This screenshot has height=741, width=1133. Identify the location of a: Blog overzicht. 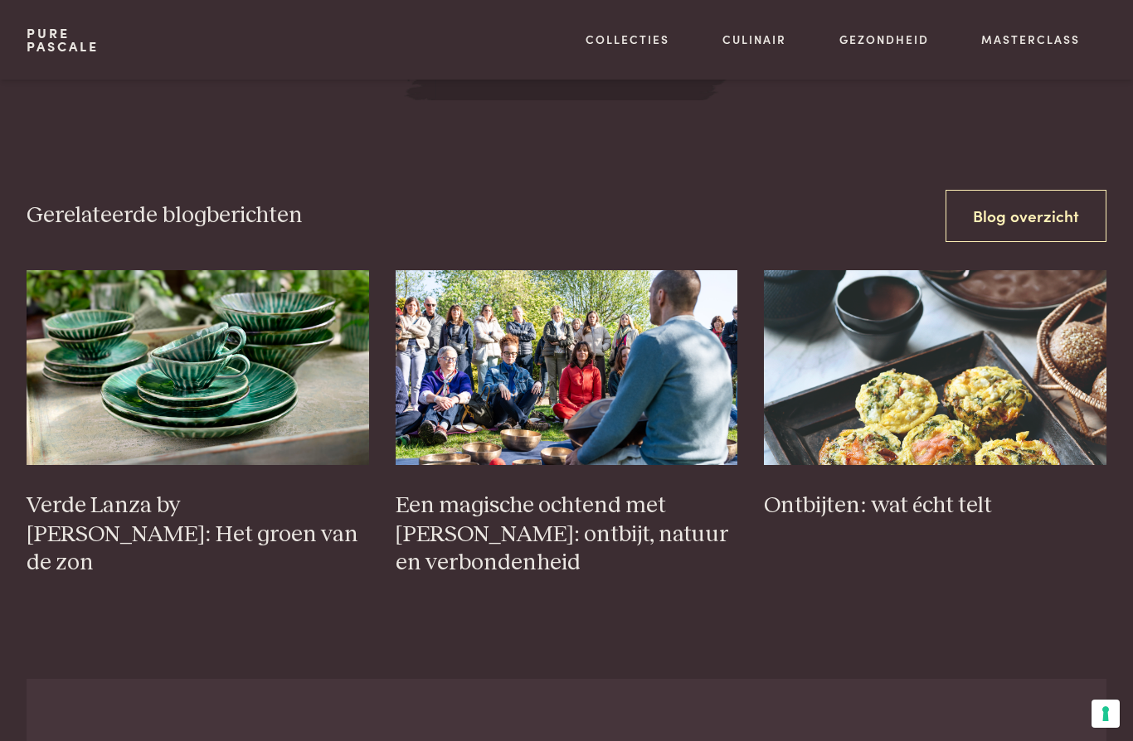
(1026, 216).